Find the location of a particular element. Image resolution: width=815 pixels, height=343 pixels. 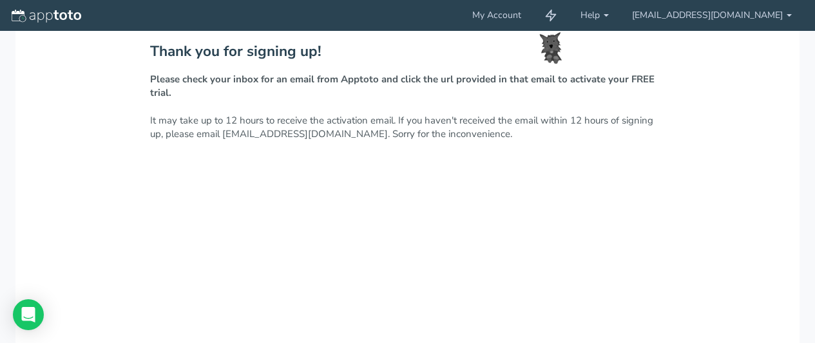

h2: Thank you for signing up! is located at coordinates (408, 52).